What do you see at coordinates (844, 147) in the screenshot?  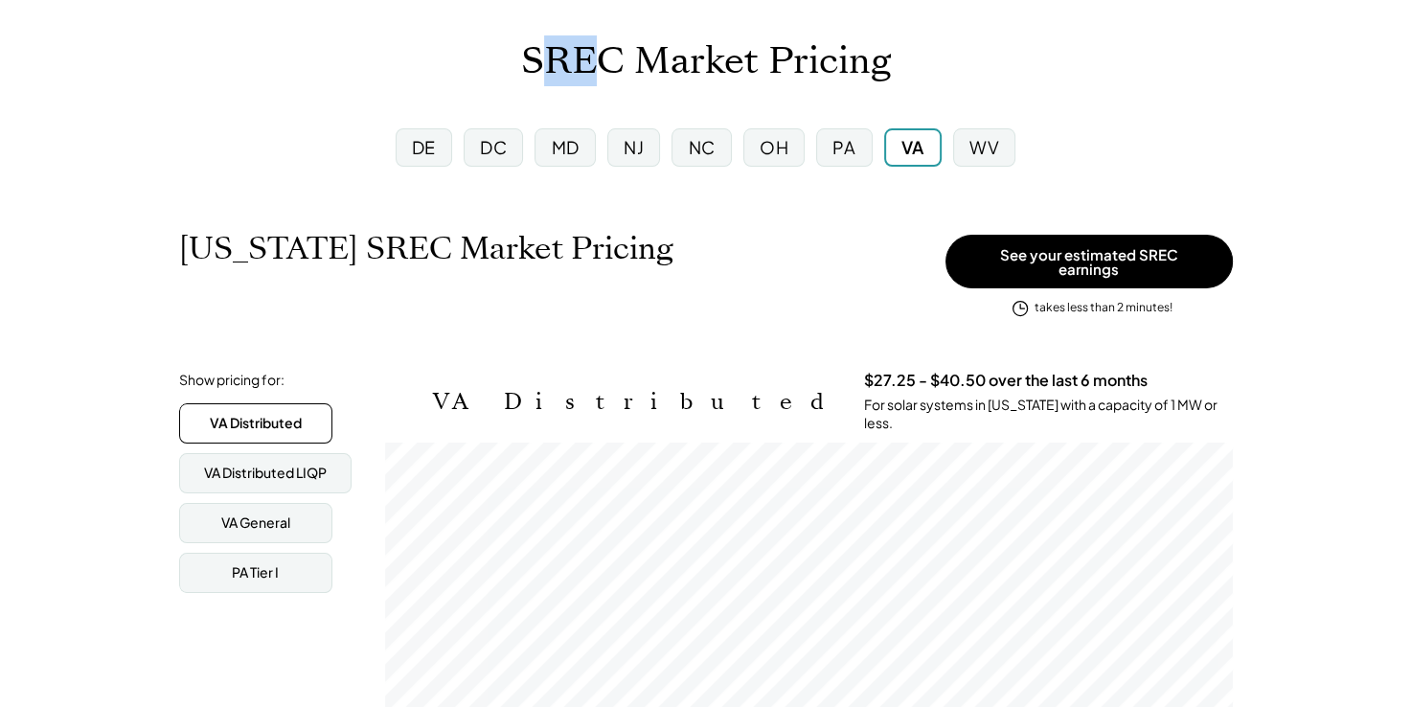 I see `div: PA` at bounding box center [844, 147].